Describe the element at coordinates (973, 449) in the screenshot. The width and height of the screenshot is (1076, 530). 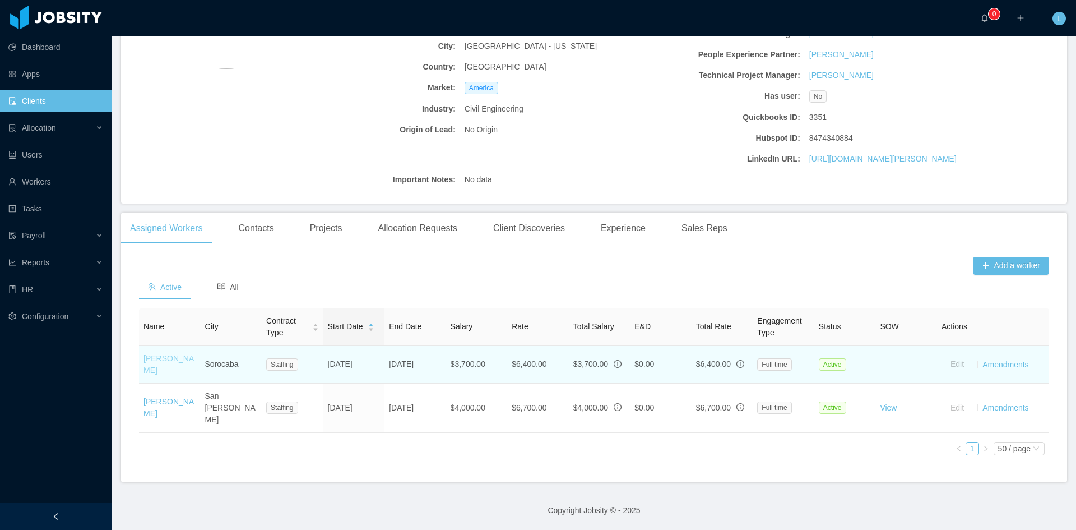
I see `li: 1` at that location.